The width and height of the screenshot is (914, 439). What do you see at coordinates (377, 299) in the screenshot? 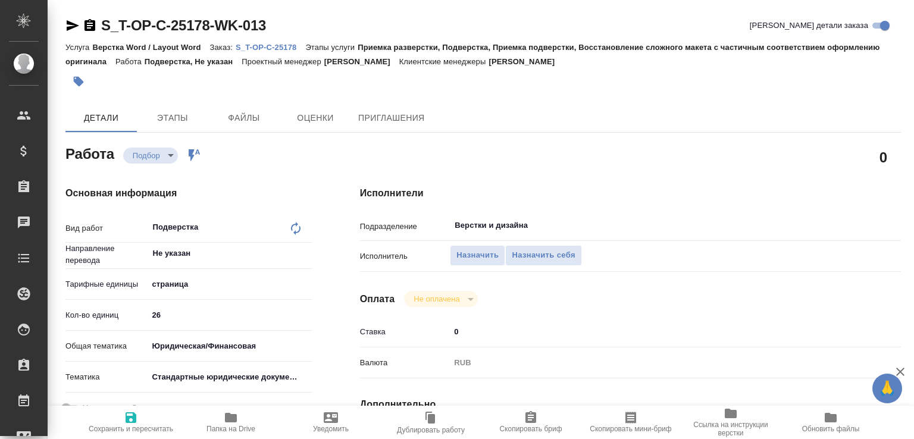
I see `h4: Оплата` at bounding box center [377, 299].